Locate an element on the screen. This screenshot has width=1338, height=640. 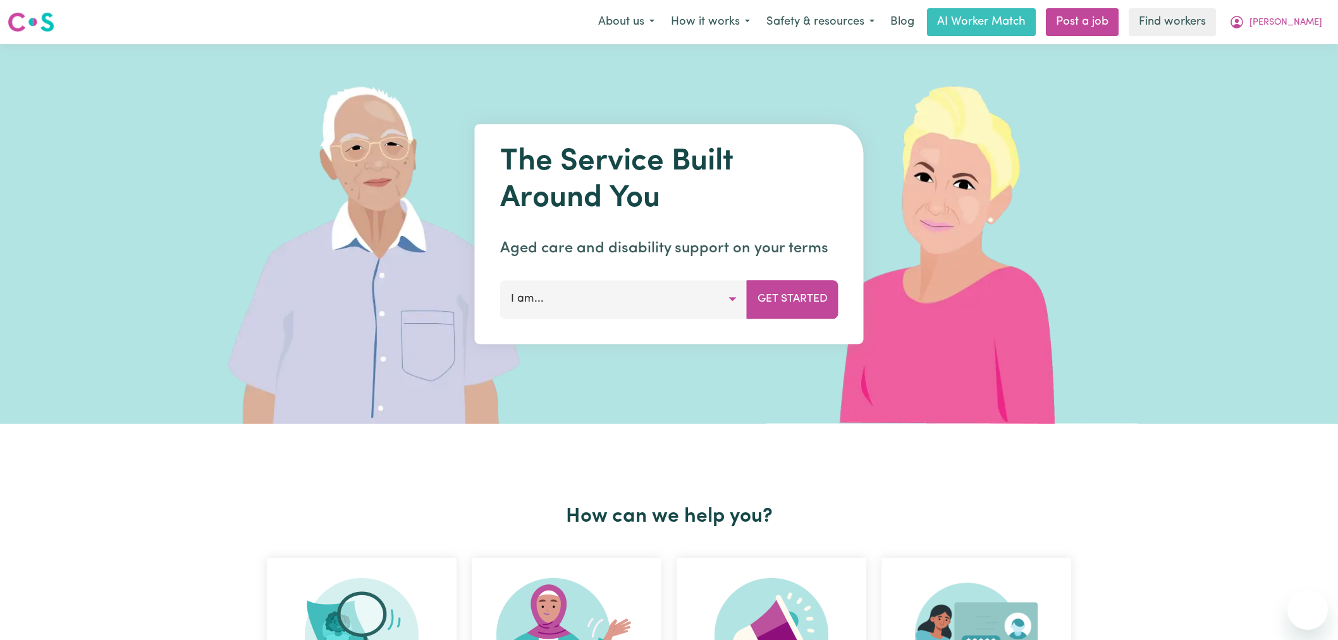
button: I am... is located at coordinates (624, 299).